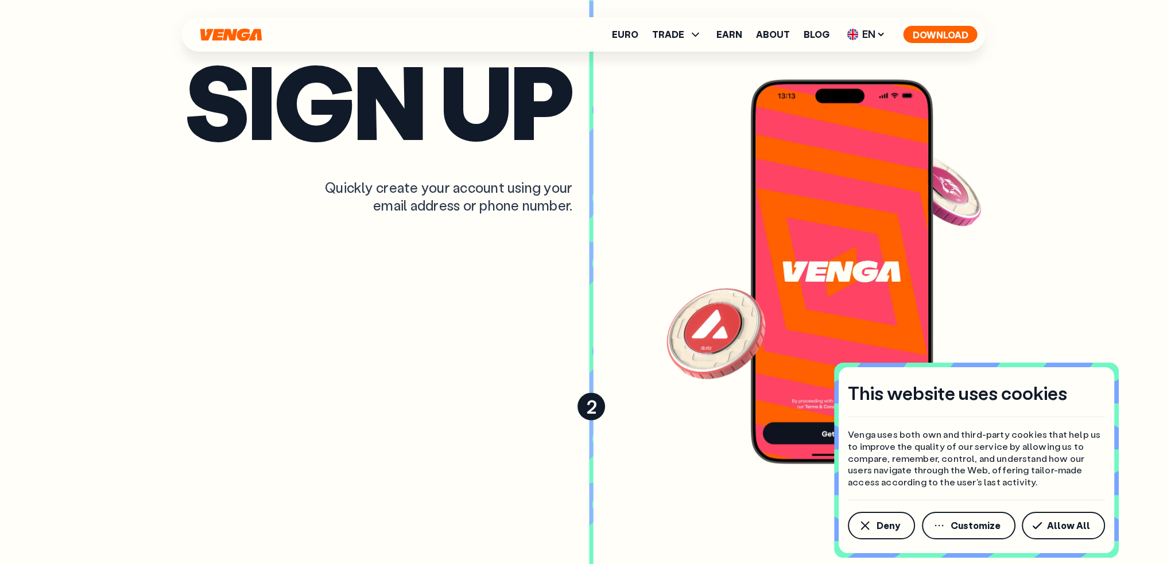 The image size is (1167, 564). What do you see at coordinates (378, 100) in the screenshot?
I see `h2: sign up` at bounding box center [378, 100].